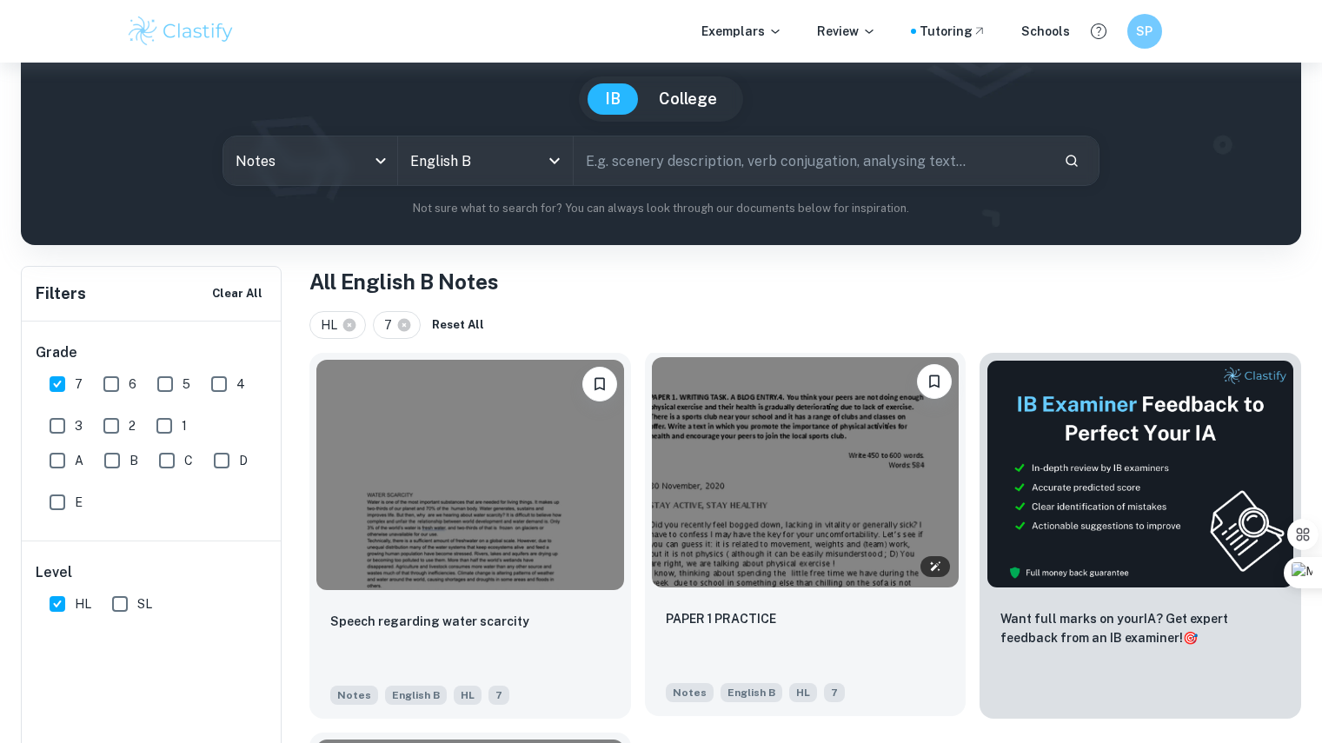 The height and width of the screenshot is (743, 1322). What do you see at coordinates (79, 461) in the screenshot?
I see `span: A` at bounding box center [79, 461].